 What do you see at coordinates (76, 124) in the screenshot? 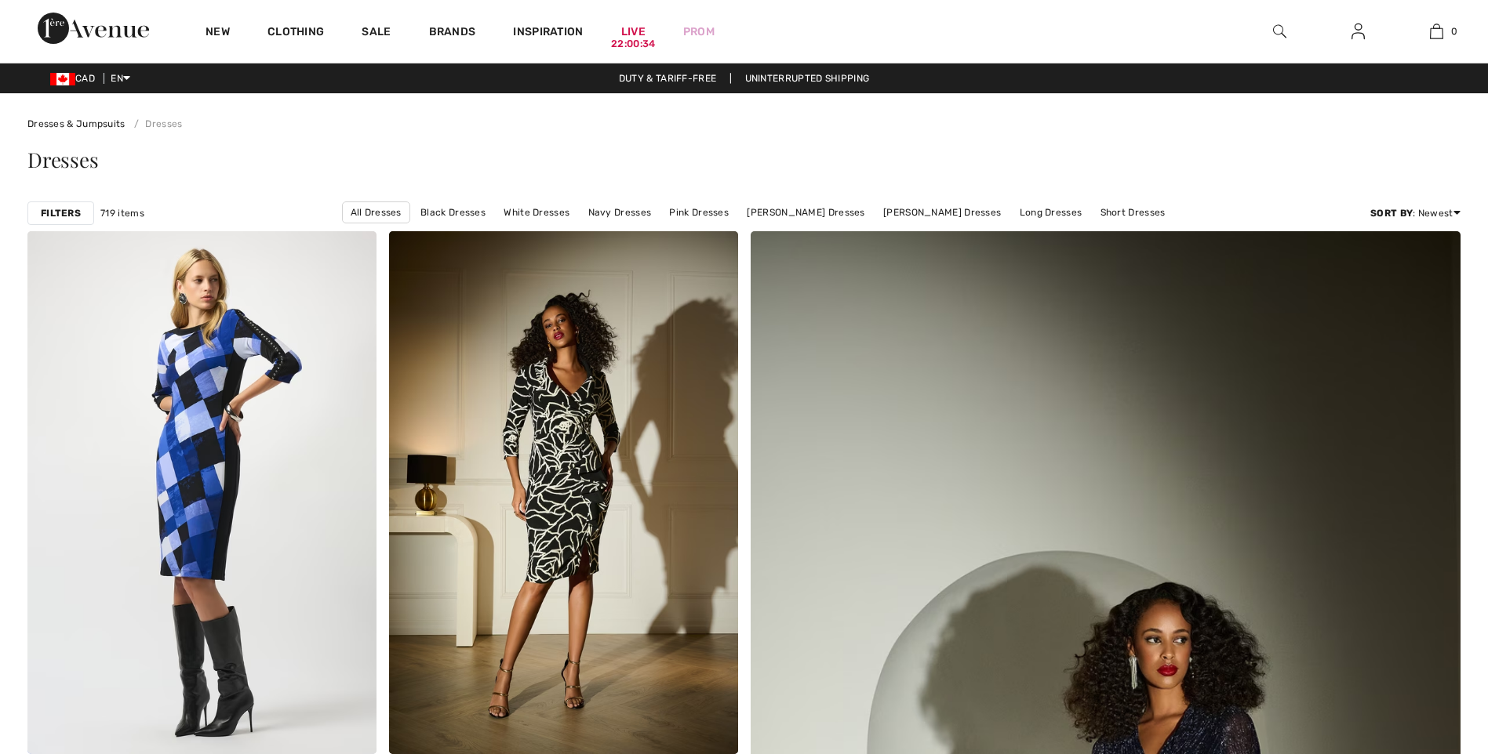
I see `a: Dresses & Jumpsuits` at bounding box center [76, 124].